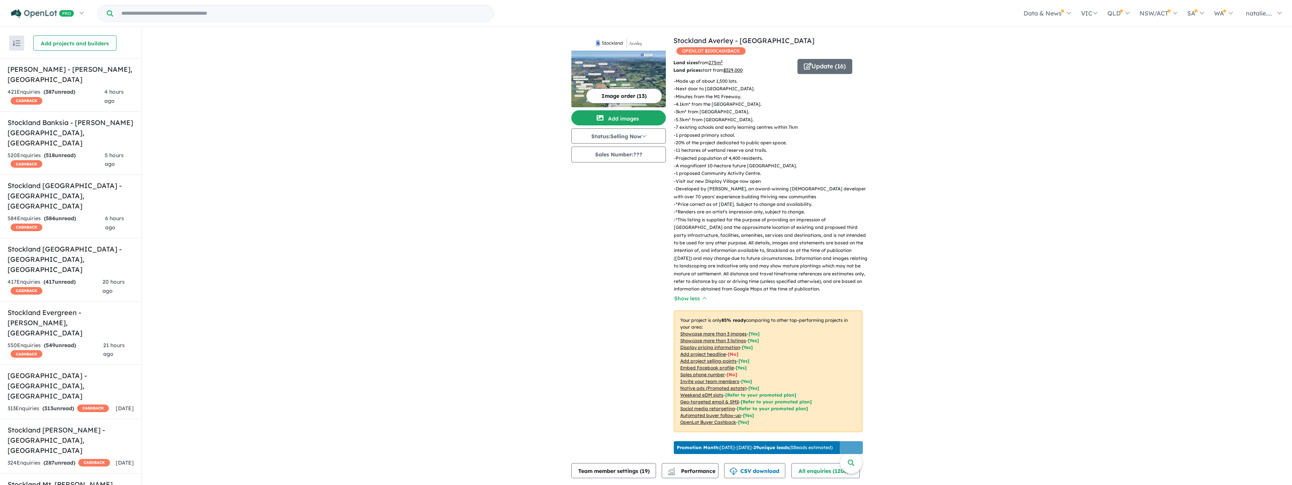 The image size is (1292, 485). Describe the element at coordinates (771, 181) in the screenshot. I see `p: - Visit our new Display Village now open` at that location.